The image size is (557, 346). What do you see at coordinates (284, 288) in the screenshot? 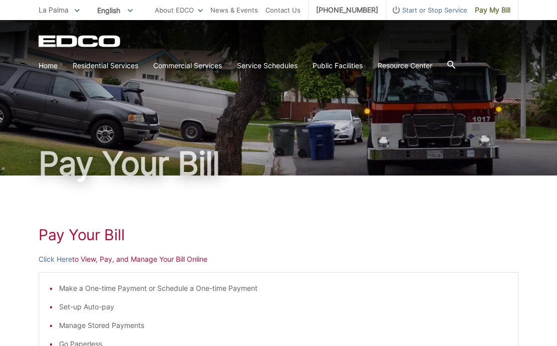
I see `li: Make a One-time Payment or Schedule a One-time Payment` at bounding box center [284, 288].